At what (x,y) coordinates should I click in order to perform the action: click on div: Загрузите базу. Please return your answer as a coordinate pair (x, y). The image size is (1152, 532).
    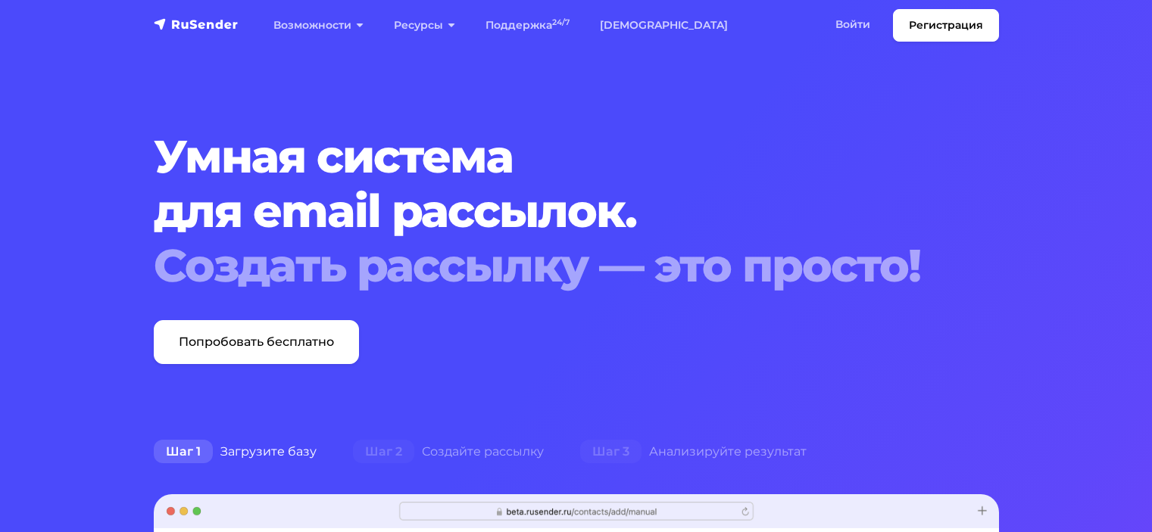
    Looking at the image, I should click on (235, 452).